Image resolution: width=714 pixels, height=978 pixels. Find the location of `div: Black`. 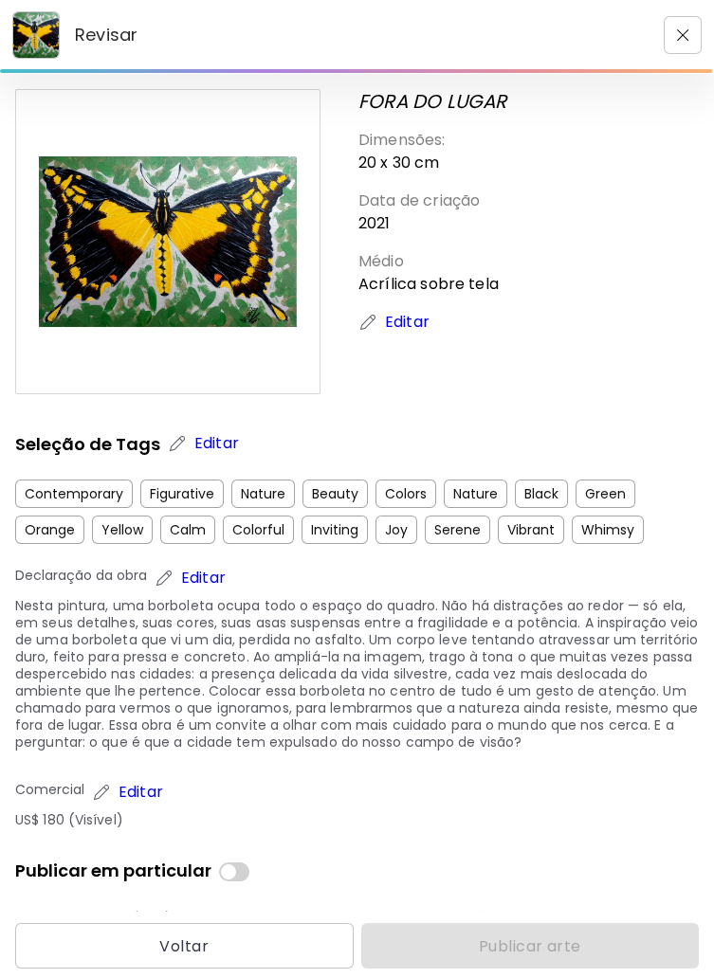

div: Black is located at coordinates (541, 494).